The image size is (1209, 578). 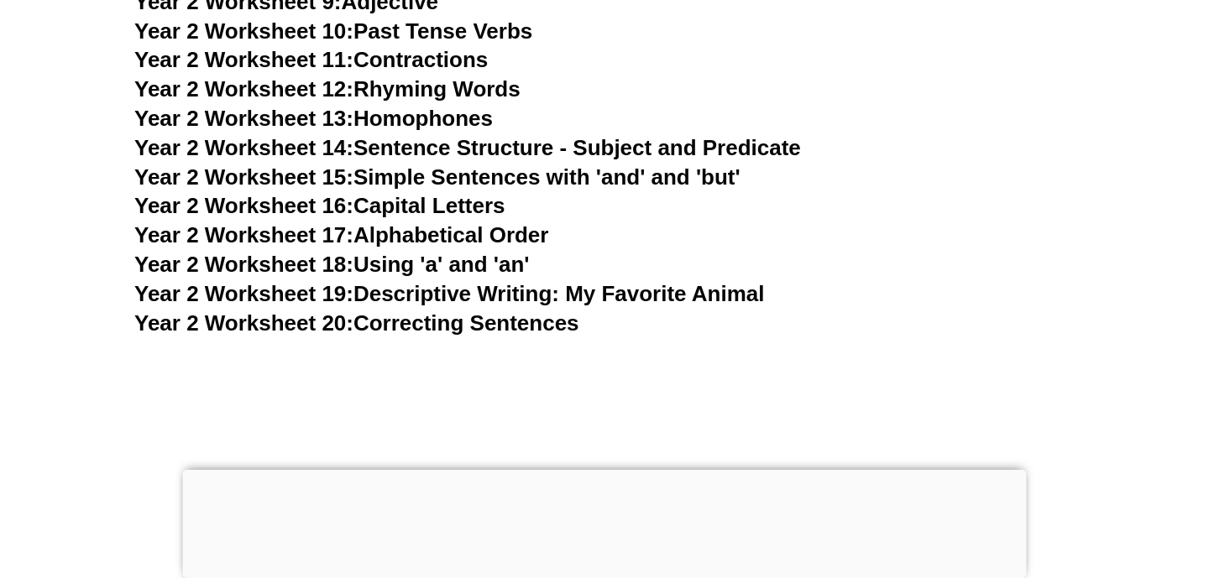 What do you see at coordinates (243, 177) in the screenshot?
I see `span: Year 2 Worksheet 15:` at bounding box center [243, 177].